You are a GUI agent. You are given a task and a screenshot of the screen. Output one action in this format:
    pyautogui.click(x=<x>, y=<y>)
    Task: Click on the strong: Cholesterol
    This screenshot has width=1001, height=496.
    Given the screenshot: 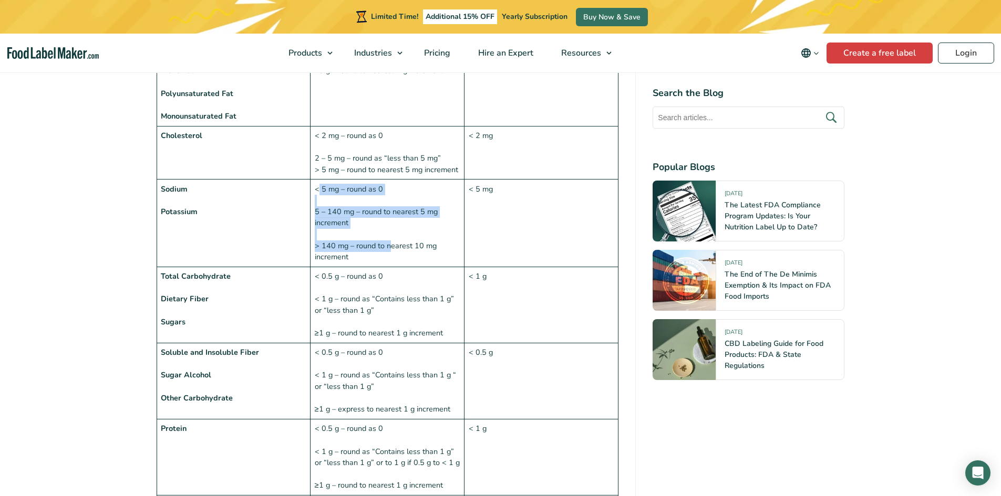 What is the action you would take?
    pyautogui.click(x=181, y=136)
    